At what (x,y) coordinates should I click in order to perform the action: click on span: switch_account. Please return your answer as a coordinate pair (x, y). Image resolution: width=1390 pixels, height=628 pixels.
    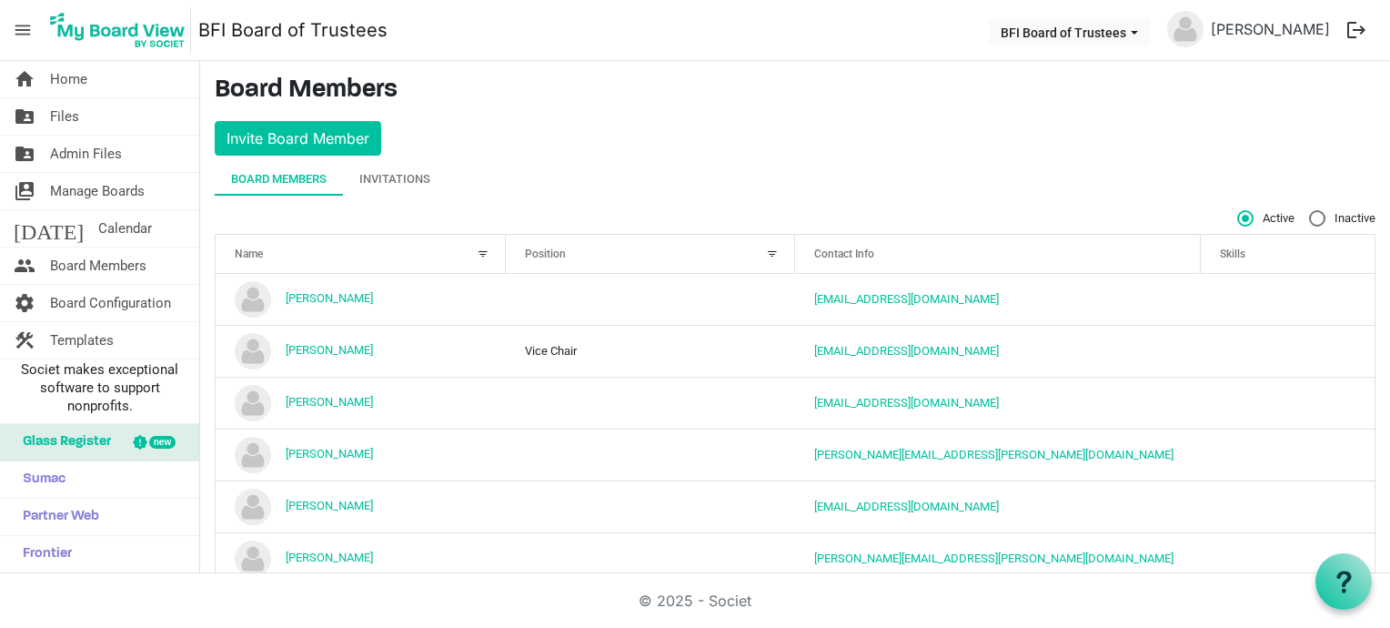
    Looking at the image, I should click on (25, 191).